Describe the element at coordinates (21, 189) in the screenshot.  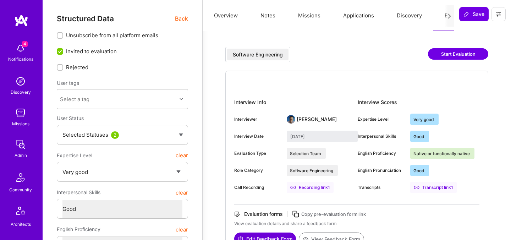
I see `div: Community` at that location.